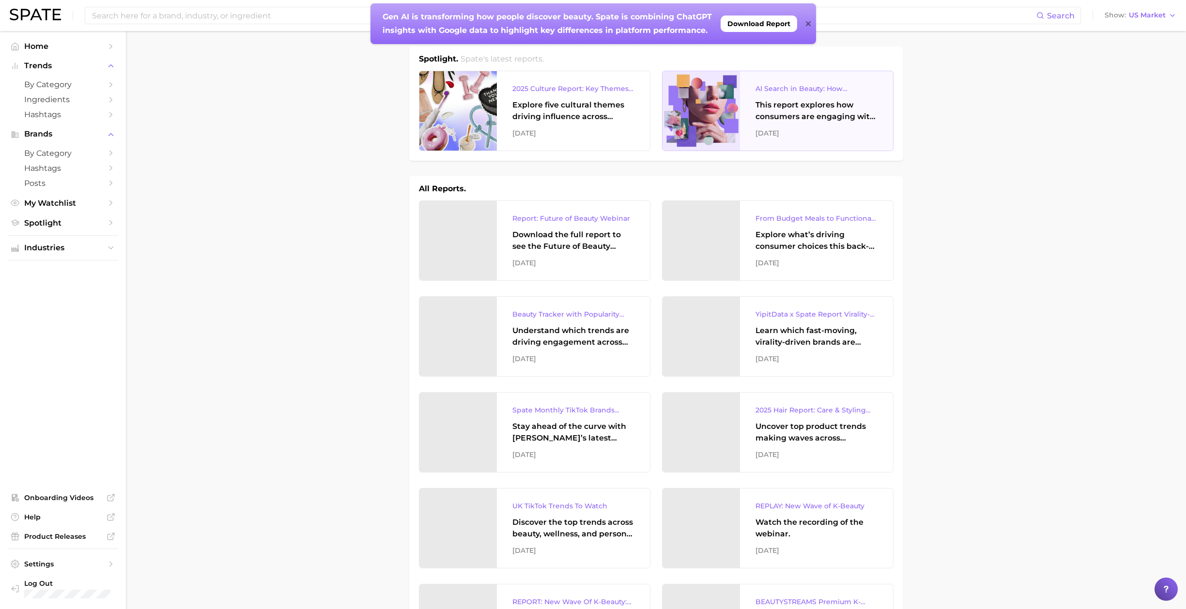  What do you see at coordinates (63, 564) in the screenshot?
I see `span: Settings` at bounding box center [63, 564].